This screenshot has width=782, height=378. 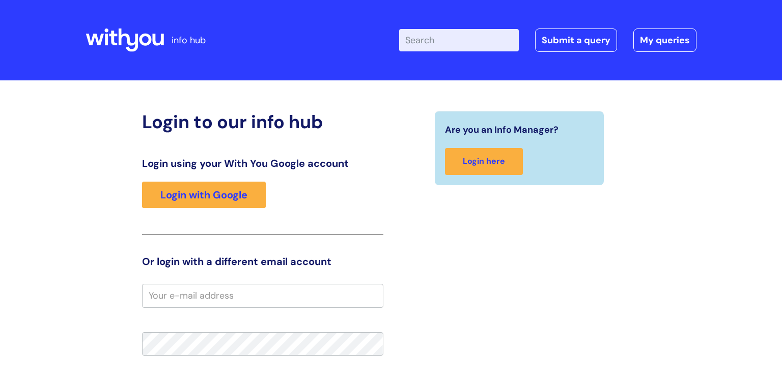 I want to click on input: Your e-mail address, so click(x=263, y=296).